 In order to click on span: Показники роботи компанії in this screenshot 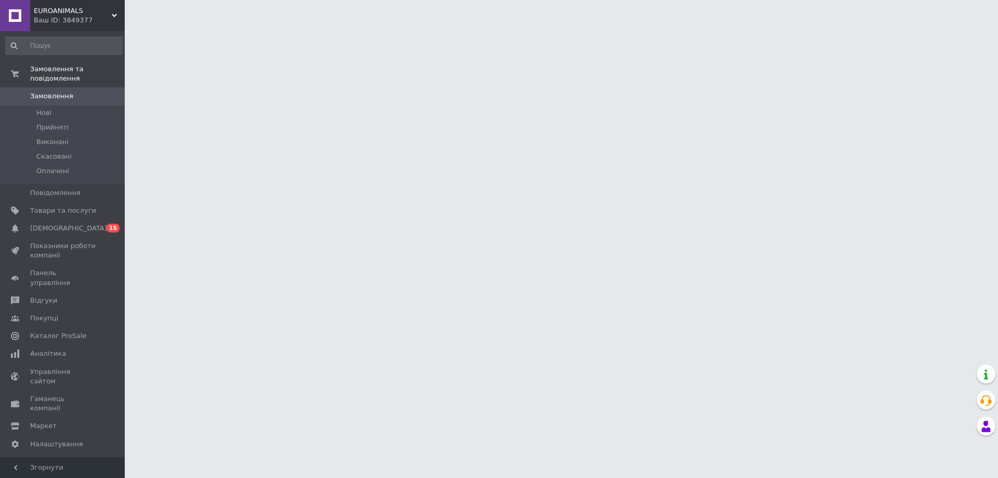, I will do `click(63, 251)`.